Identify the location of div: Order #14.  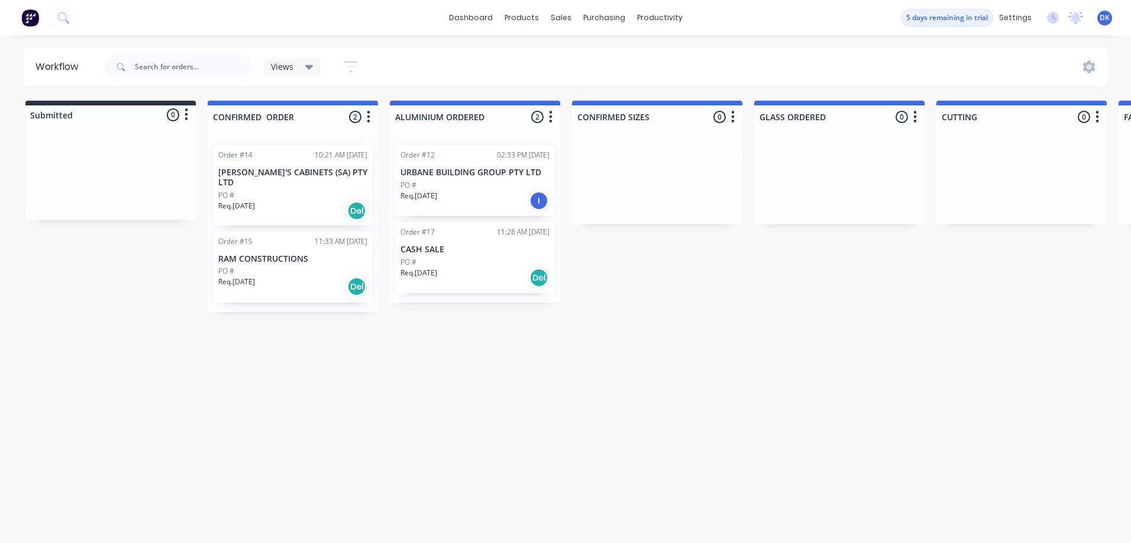
(235, 155).